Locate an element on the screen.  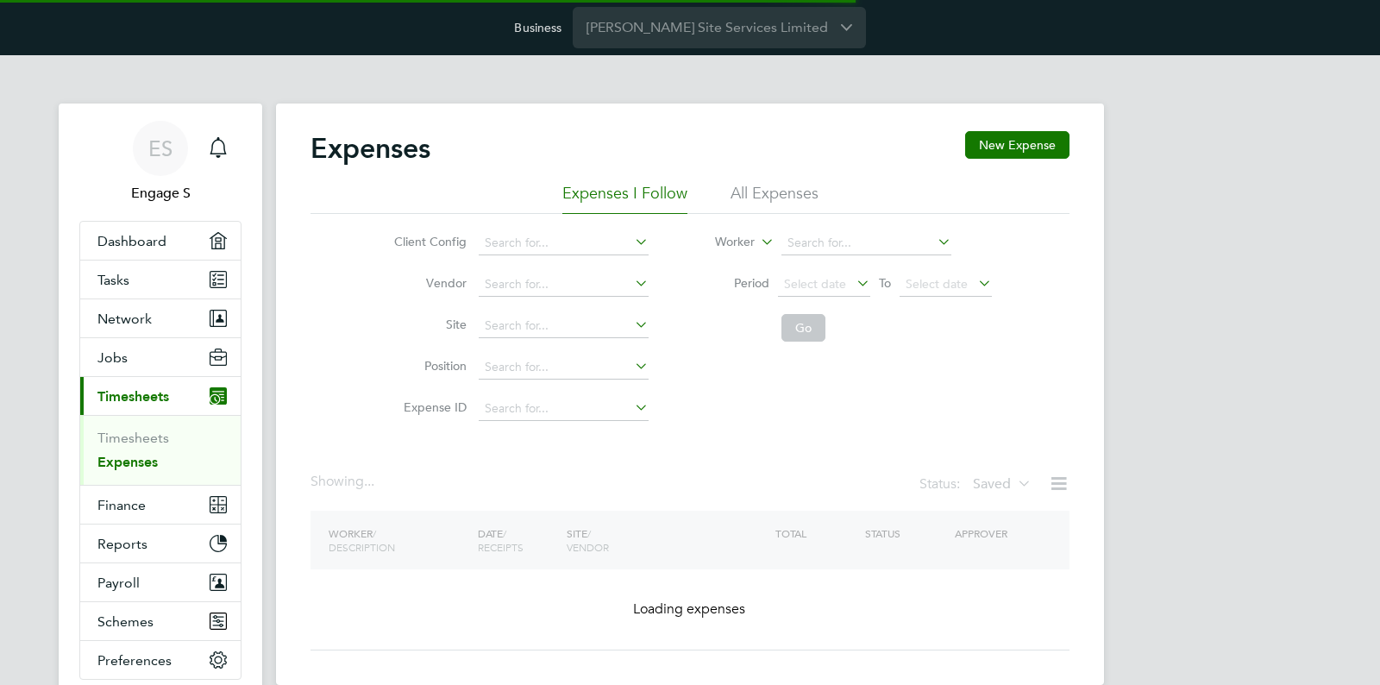
label: Worker is located at coordinates (716, 242).